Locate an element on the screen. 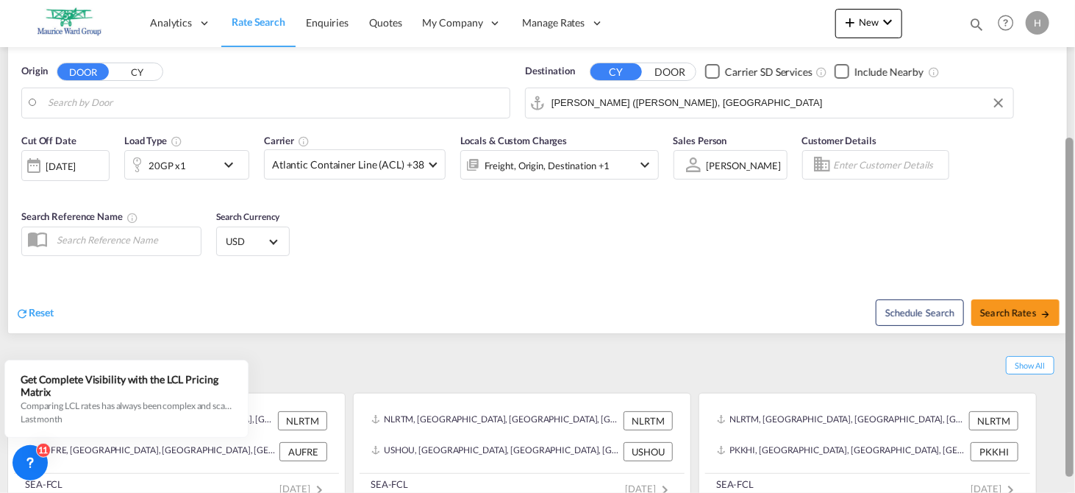 The image size is (1075, 493). span: Search Reference Name is located at coordinates (79, 216).